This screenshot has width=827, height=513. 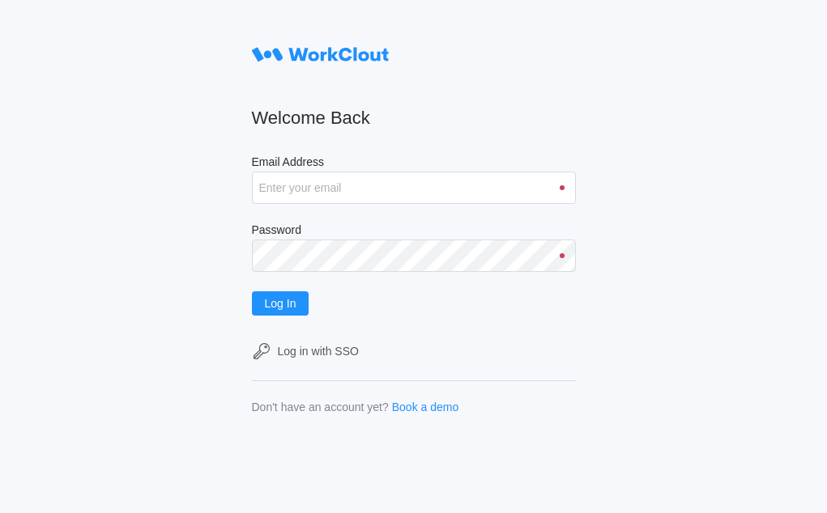 What do you see at coordinates (414, 118) in the screenshot?
I see `h2: Welcome Back` at bounding box center [414, 118].